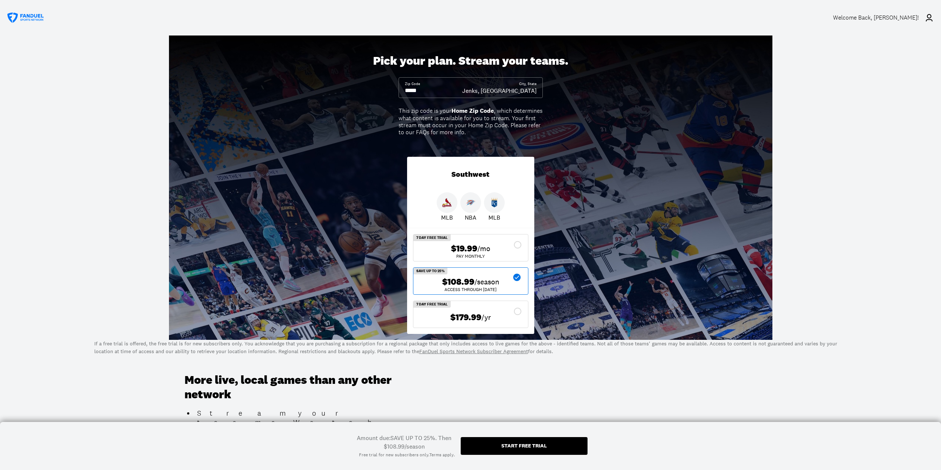 Image resolution: width=941 pixels, height=470 pixels. What do you see at coordinates (412, 84) in the screenshot?
I see `div: Zip Code` at bounding box center [412, 84].